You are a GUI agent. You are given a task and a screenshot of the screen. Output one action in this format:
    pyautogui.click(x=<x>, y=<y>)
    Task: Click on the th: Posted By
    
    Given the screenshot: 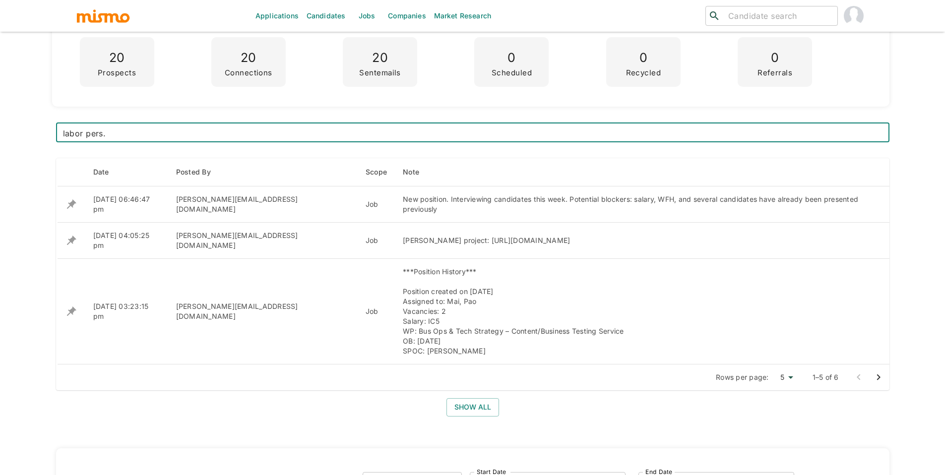 What is the action you would take?
    pyautogui.click(x=263, y=172)
    